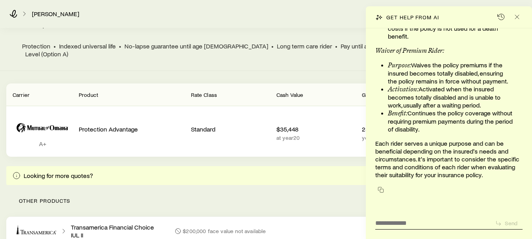 The image size is (532, 239). Describe the element at coordinates (230, 129) in the screenshot. I see `p: Standard` at that location.